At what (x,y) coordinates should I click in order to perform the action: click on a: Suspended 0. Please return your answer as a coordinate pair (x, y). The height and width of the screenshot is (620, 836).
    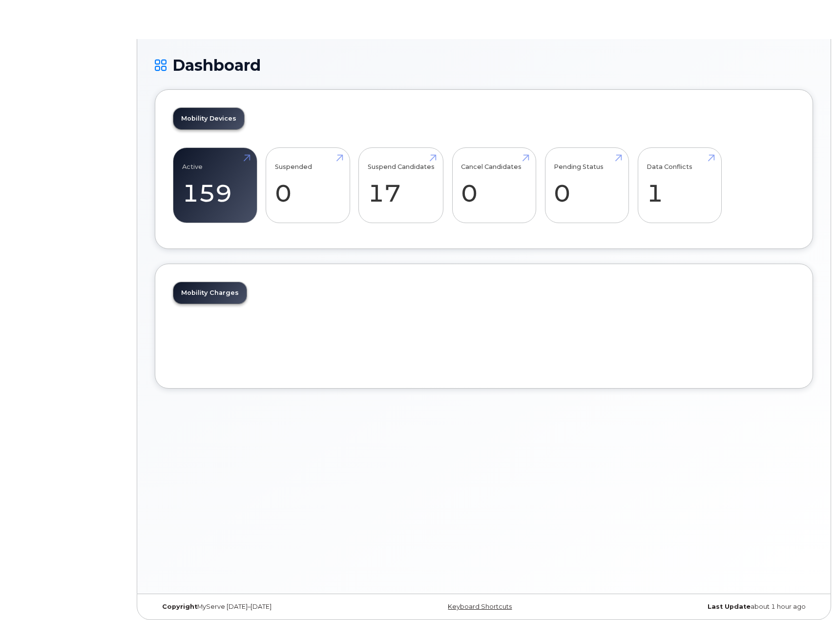
    Looking at the image, I should click on (308, 186).